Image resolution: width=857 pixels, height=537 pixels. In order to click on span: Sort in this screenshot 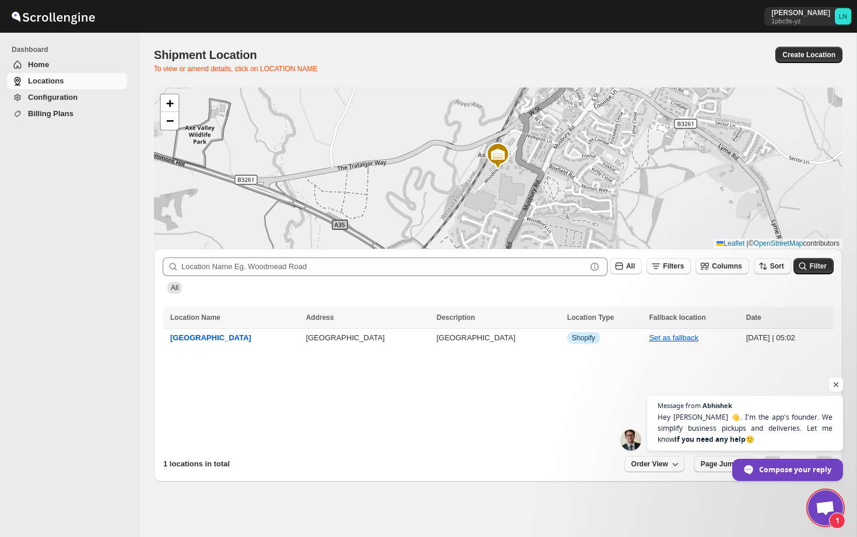, I will do `click(777, 266)`.